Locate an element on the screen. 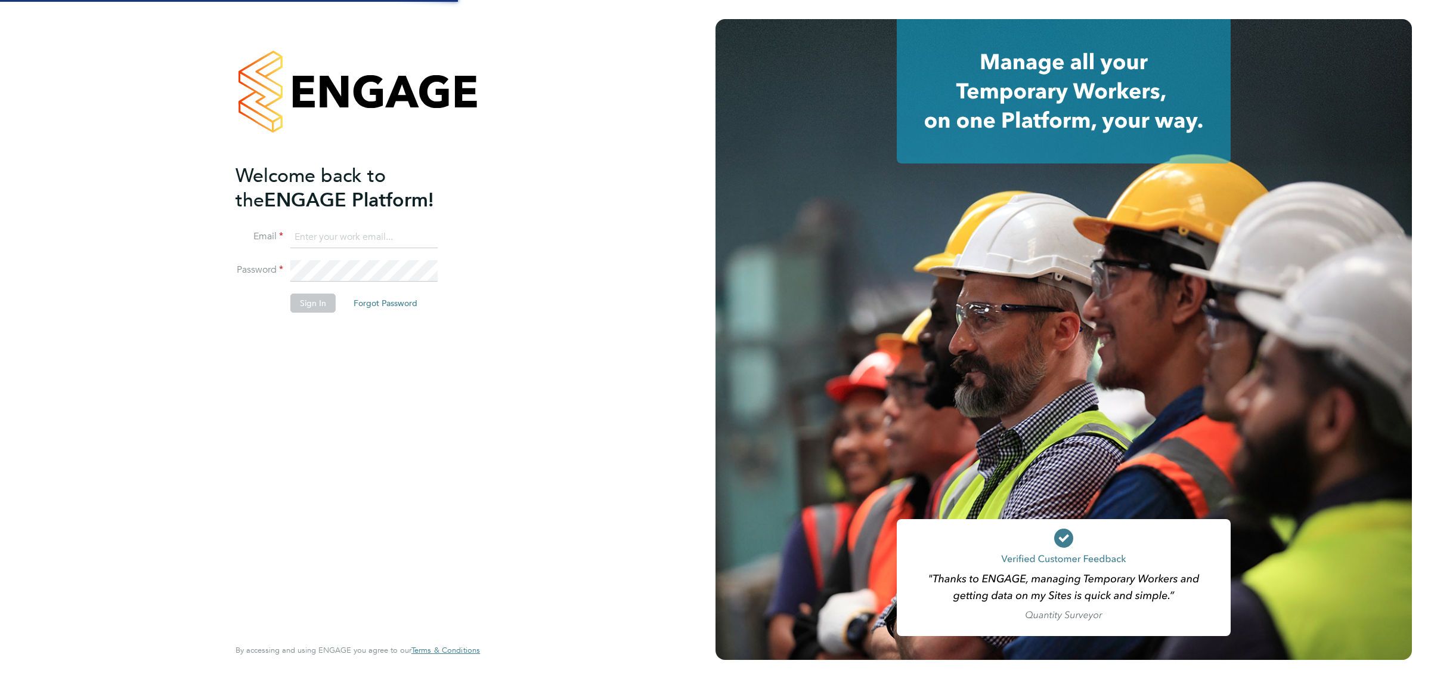  button: Sign In is located at coordinates (313, 303).